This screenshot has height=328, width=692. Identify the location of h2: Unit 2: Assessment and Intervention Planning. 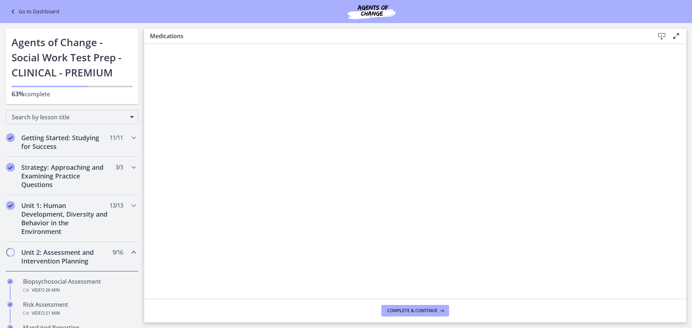
(65, 257).